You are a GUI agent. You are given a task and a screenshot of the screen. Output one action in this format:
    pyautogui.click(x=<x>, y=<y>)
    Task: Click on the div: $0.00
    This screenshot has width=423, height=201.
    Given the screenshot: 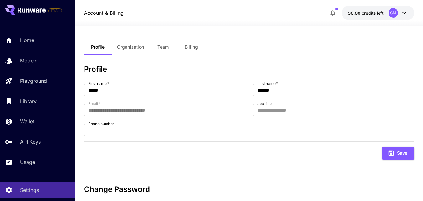 What is the action you would take?
    pyautogui.click(x=366, y=13)
    